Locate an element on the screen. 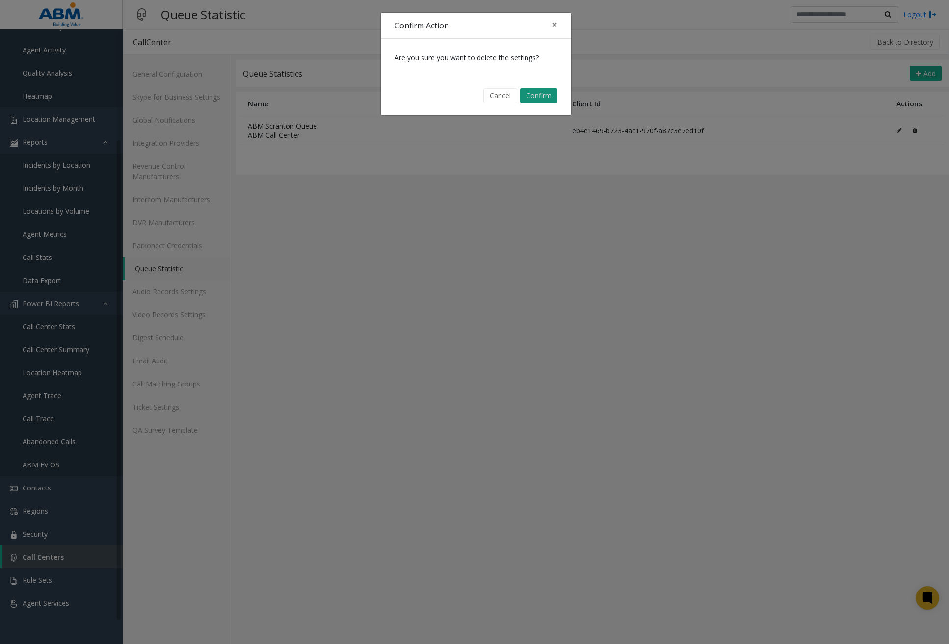 The width and height of the screenshot is (949, 644). button: Cancel is located at coordinates (500, 96).